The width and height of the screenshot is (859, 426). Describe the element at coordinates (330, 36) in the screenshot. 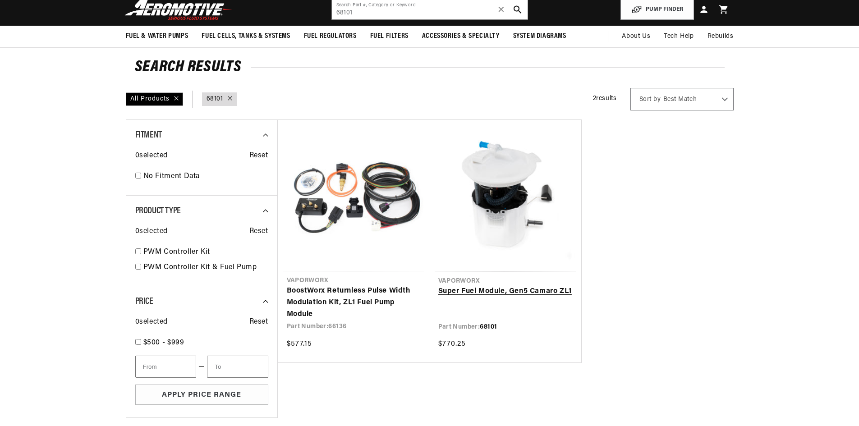

I see `summary: Fuel Regulators` at that location.